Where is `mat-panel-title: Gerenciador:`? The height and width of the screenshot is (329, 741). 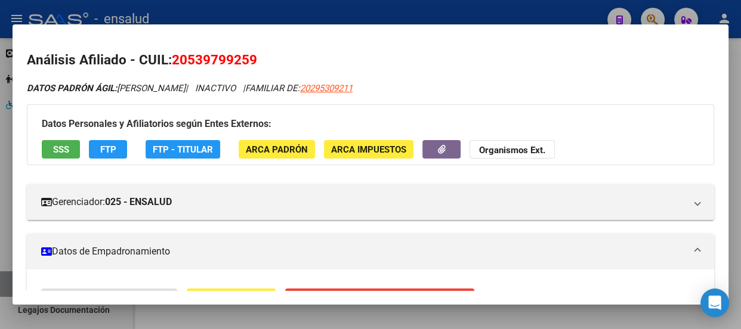 mat-panel-title: Gerenciador: is located at coordinates (363, 202).